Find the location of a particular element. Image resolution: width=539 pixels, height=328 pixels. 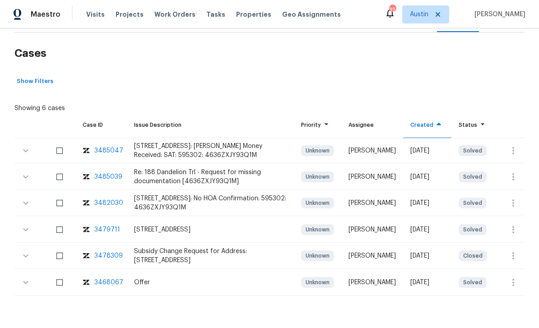

div: 3485039 is located at coordinates (108, 177).